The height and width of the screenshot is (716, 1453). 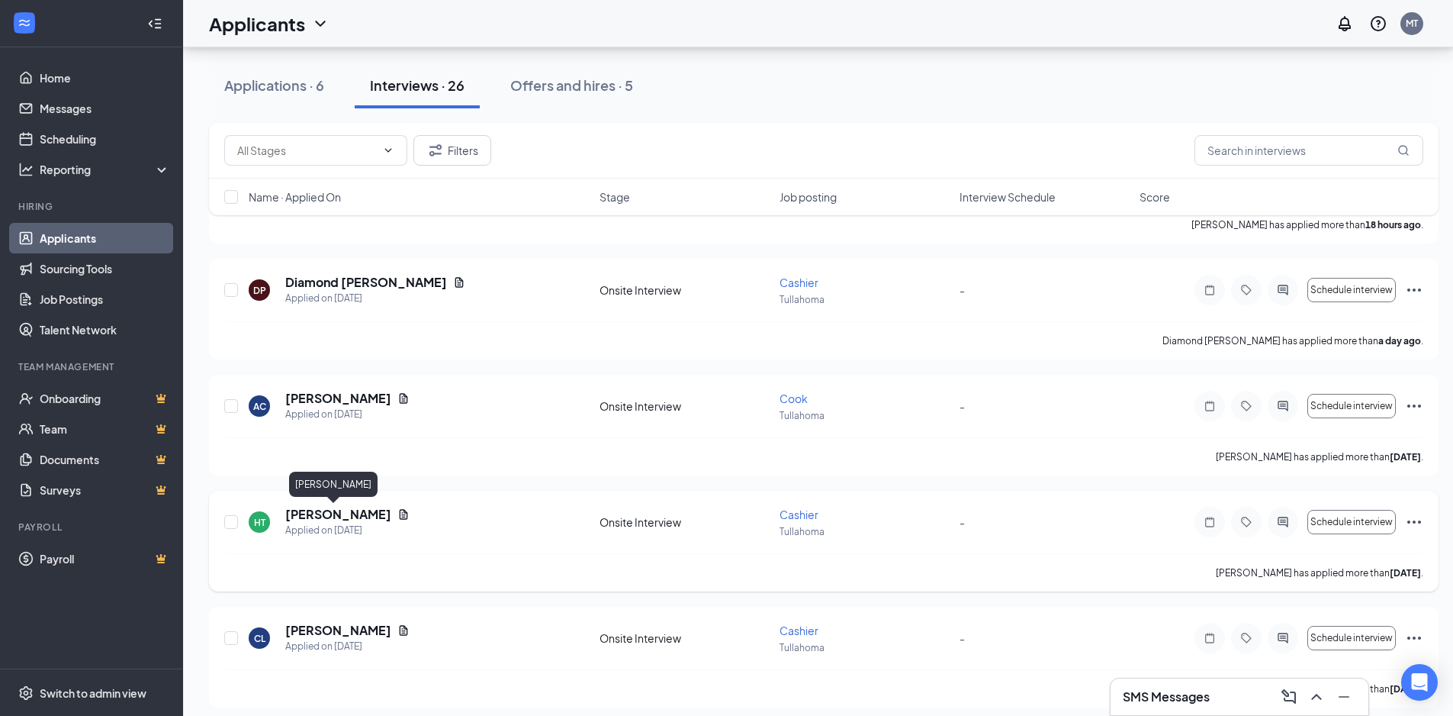 What do you see at coordinates (105, 78) in the screenshot?
I see `a: Home` at bounding box center [105, 78].